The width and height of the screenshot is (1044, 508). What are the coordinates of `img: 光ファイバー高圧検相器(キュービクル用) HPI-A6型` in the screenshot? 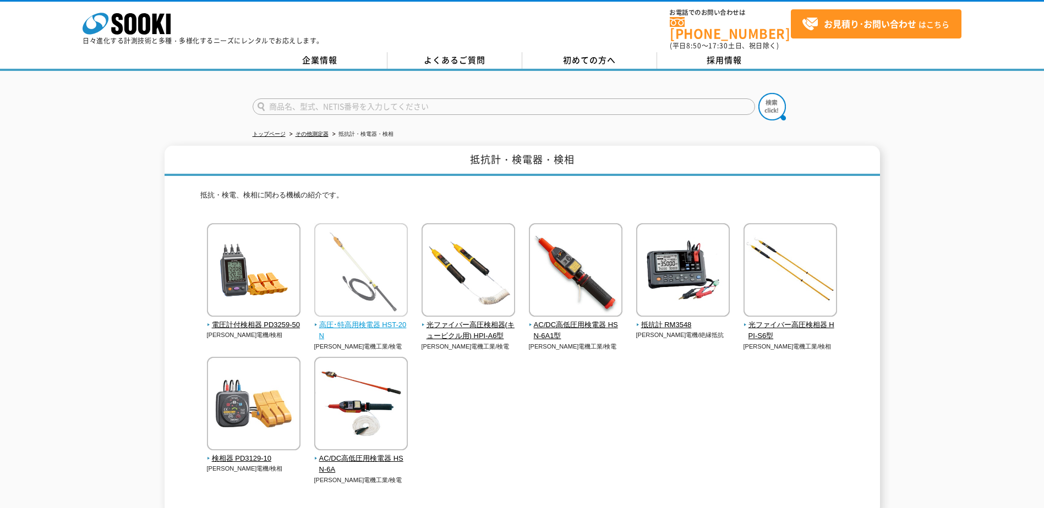 It's located at (468, 271).